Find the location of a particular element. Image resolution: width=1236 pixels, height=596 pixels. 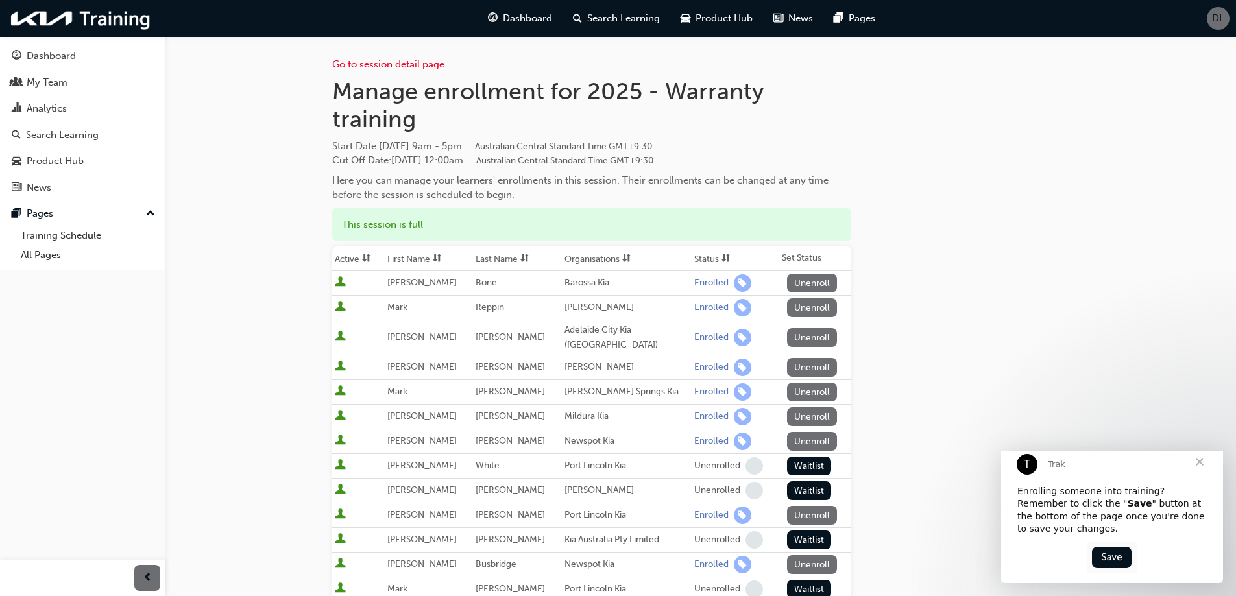

a: Go to session detail page is located at coordinates (388, 64).